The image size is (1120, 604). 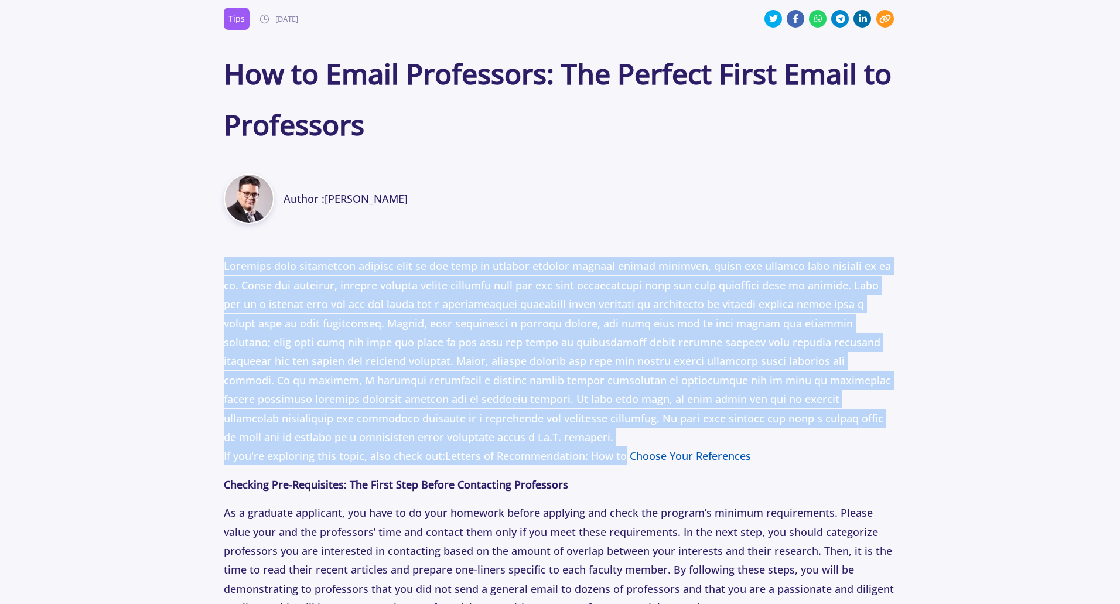 What do you see at coordinates (237, 19) in the screenshot?
I see `a: Tips` at bounding box center [237, 19].